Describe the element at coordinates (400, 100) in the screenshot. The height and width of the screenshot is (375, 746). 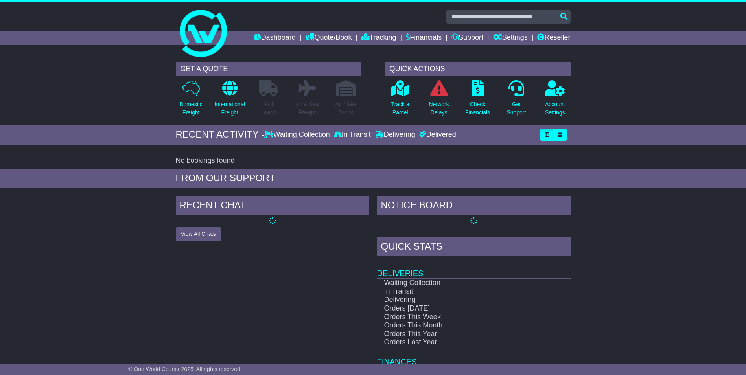
I see `a: Track aParcel` at that location.